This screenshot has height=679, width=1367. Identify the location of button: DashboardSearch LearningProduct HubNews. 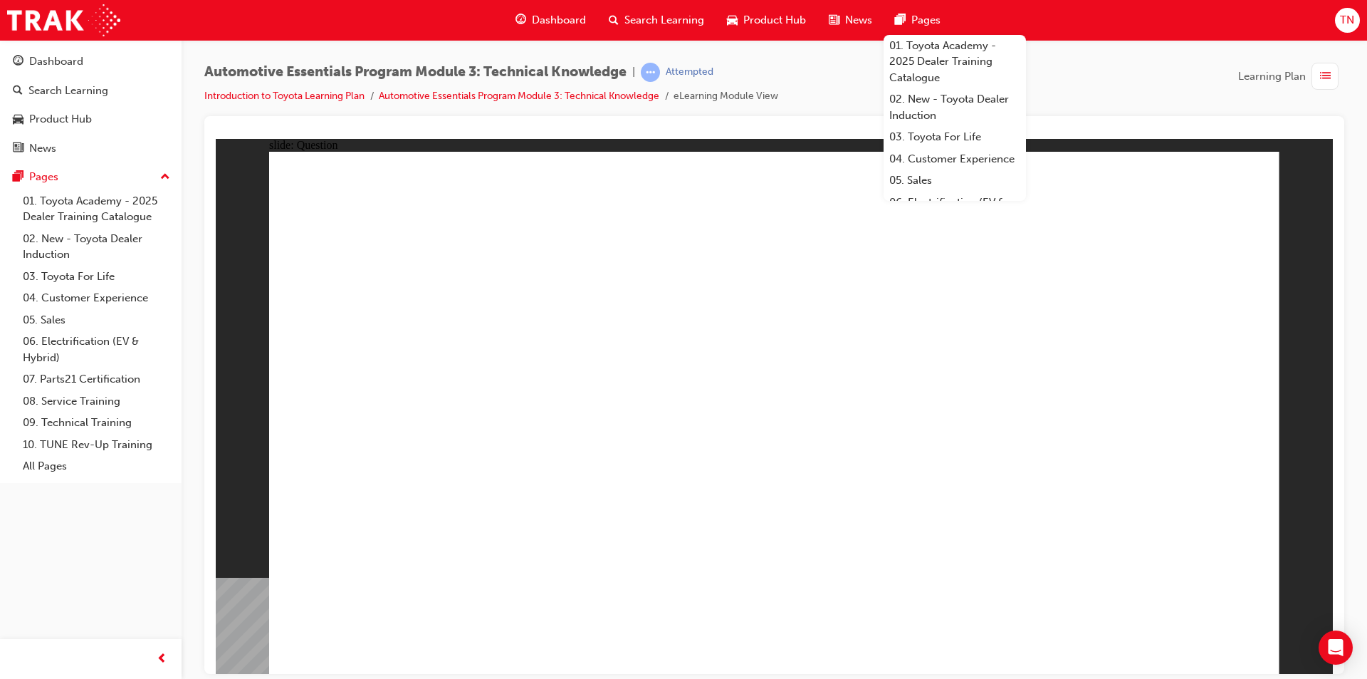
(90, 105).